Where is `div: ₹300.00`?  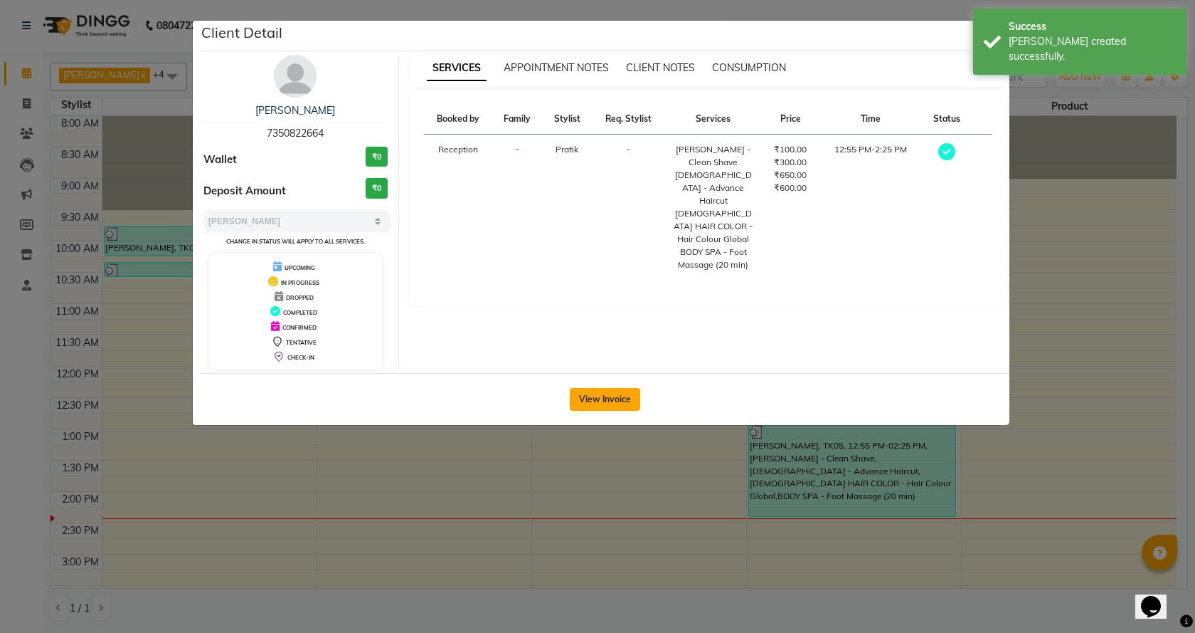
div: ₹300.00 is located at coordinates (791, 162).